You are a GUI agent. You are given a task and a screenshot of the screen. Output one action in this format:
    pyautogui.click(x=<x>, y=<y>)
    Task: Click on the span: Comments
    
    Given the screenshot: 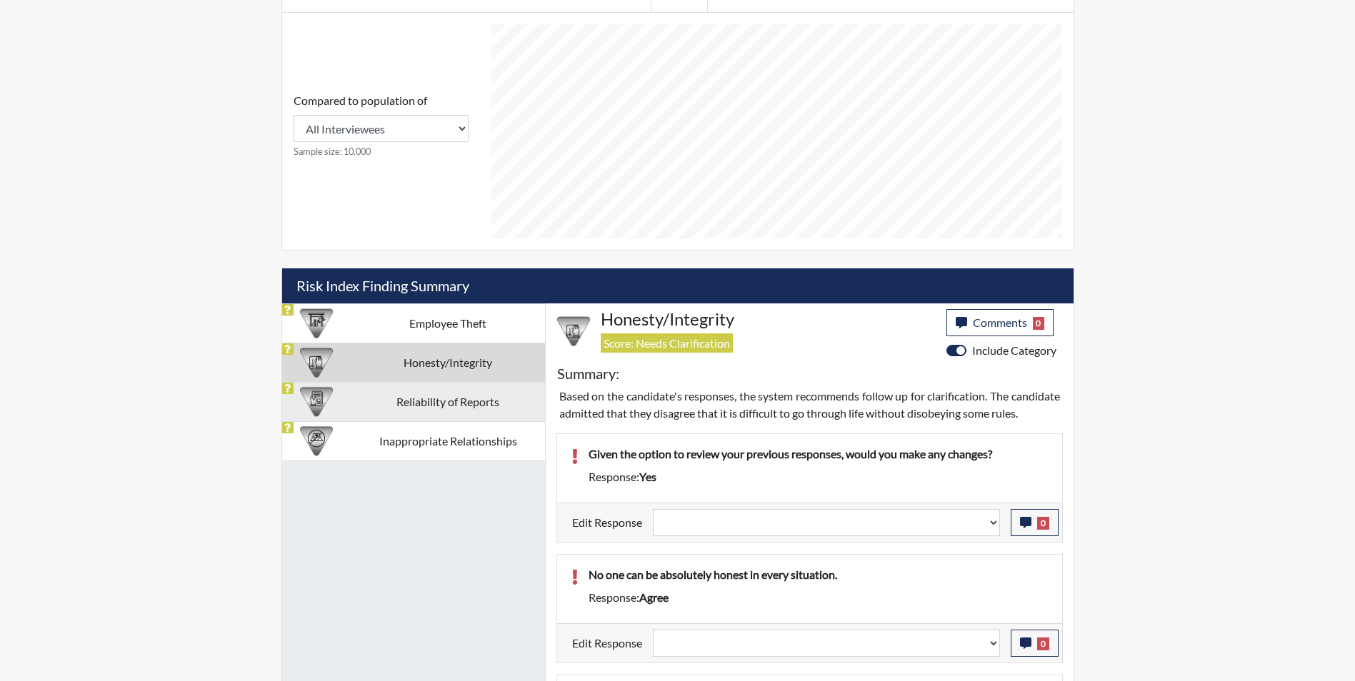 What is the action you would take?
    pyautogui.click(x=1000, y=322)
    